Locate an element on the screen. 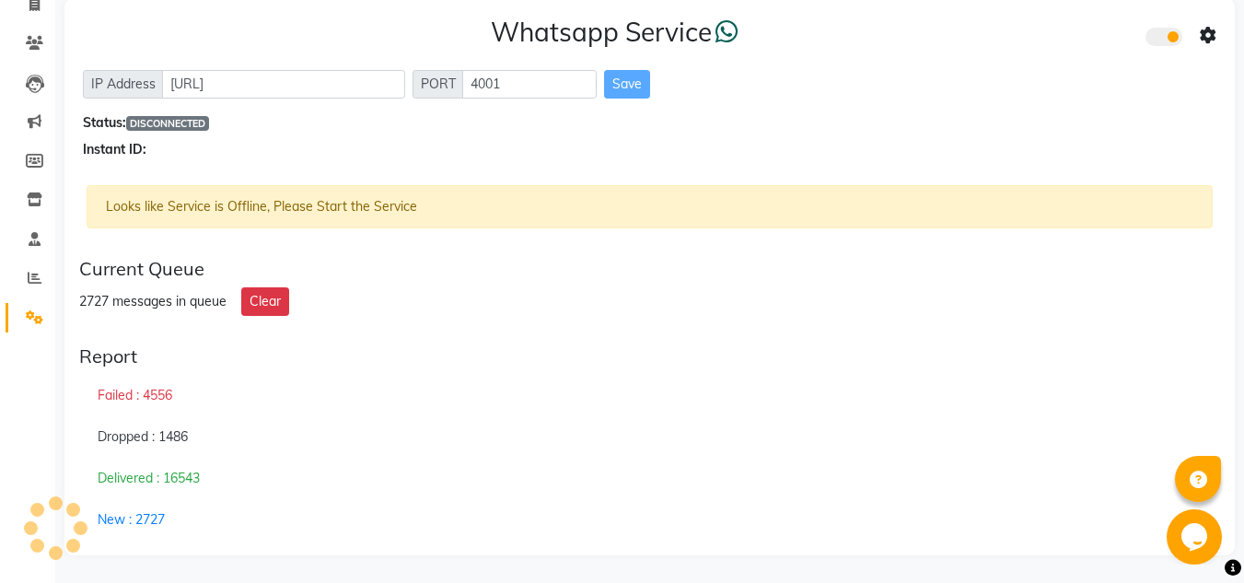 The height and width of the screenshot is (583, 1244). div: Status: is located at coordinates (649, 122).